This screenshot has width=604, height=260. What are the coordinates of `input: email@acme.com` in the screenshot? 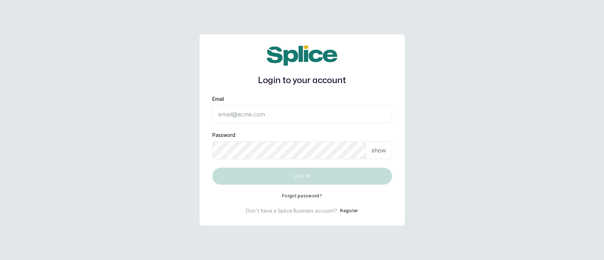 It's located at (302, 114).